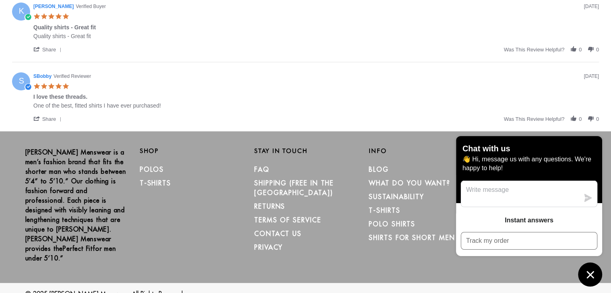 The width and height of the screenshot is (611, 293). What do you see at coordinates (573, 119) in the screenshot?
I see `div: vote up Review by SBobby on 11 Feb 2020` at bounding box center [573, 119].